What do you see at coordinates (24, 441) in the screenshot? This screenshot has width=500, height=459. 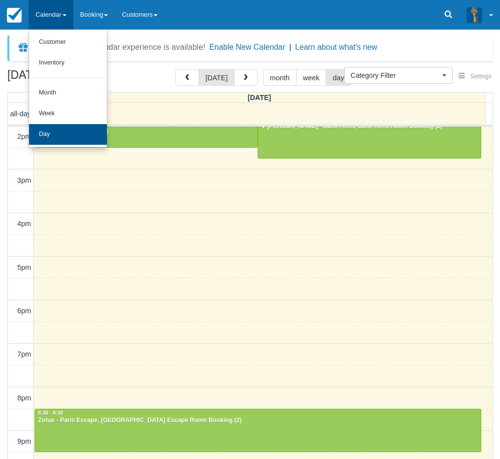 I see `span: 9pm` at bounding box center [24, 441].